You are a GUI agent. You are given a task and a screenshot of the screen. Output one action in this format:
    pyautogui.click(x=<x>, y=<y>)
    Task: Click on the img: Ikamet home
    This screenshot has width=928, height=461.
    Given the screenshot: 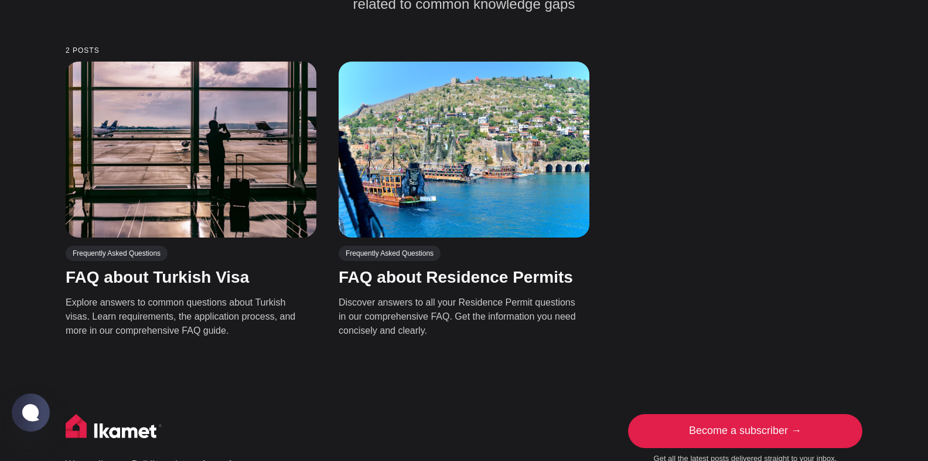 What is the action you would take?
    pyautogui.click(x=114, y=428)
    